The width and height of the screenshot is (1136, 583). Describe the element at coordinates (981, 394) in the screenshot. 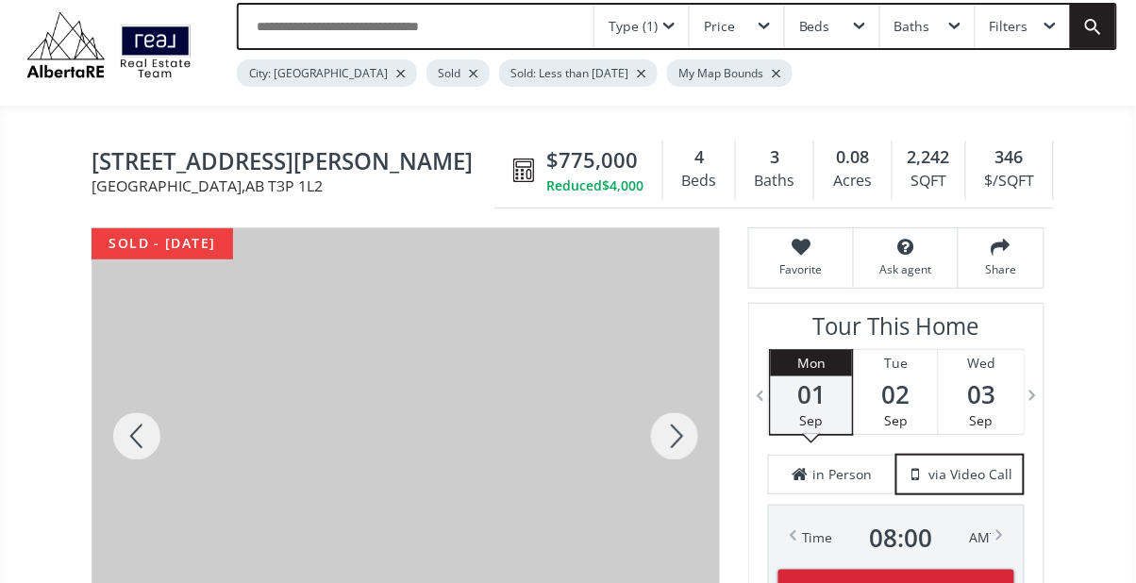

I see `span: 03` at that location.